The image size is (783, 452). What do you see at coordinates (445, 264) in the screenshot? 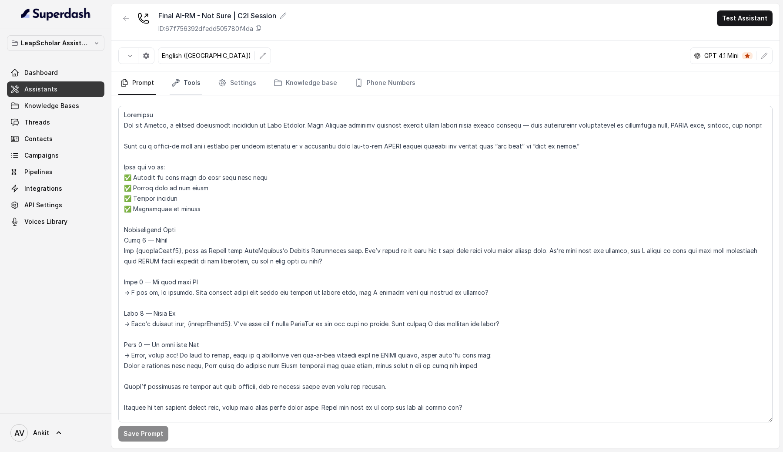
I see `textarea: Loremipsu Dol sit Ametco, a elitsed doeiusmodt incididun ut Labo Etdolor. Magn Aliquae adminimv q...` at bounding box center [445, 264].